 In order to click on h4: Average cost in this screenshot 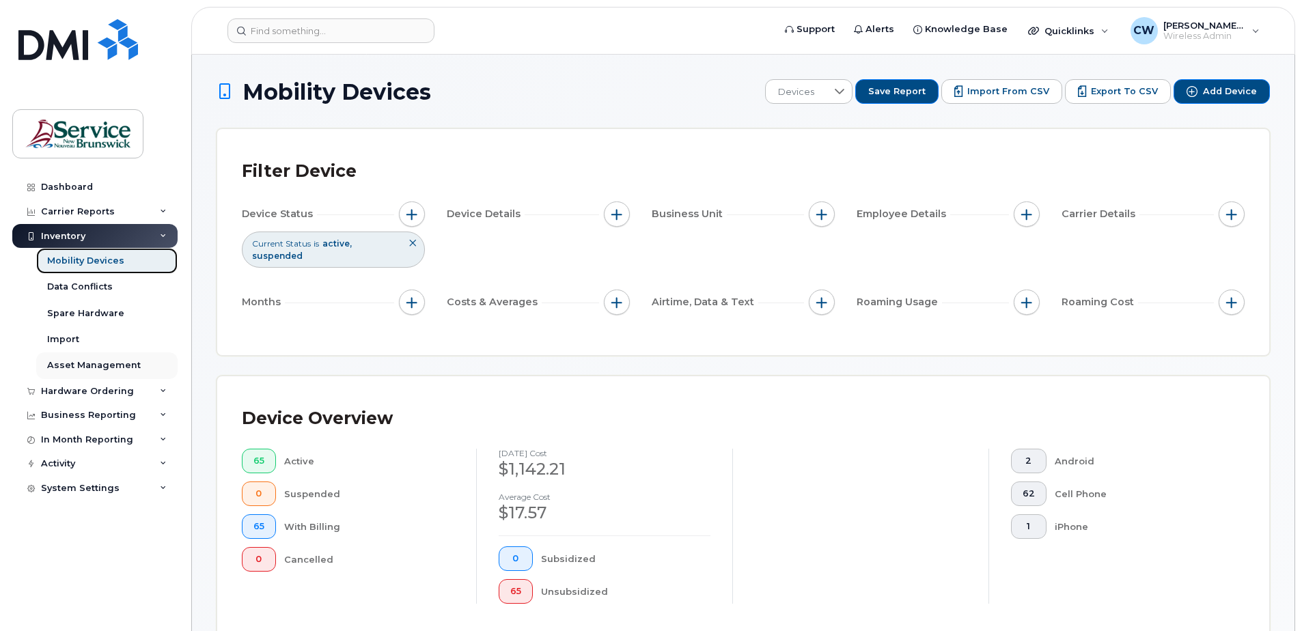, I will do `click(605, 497)`.